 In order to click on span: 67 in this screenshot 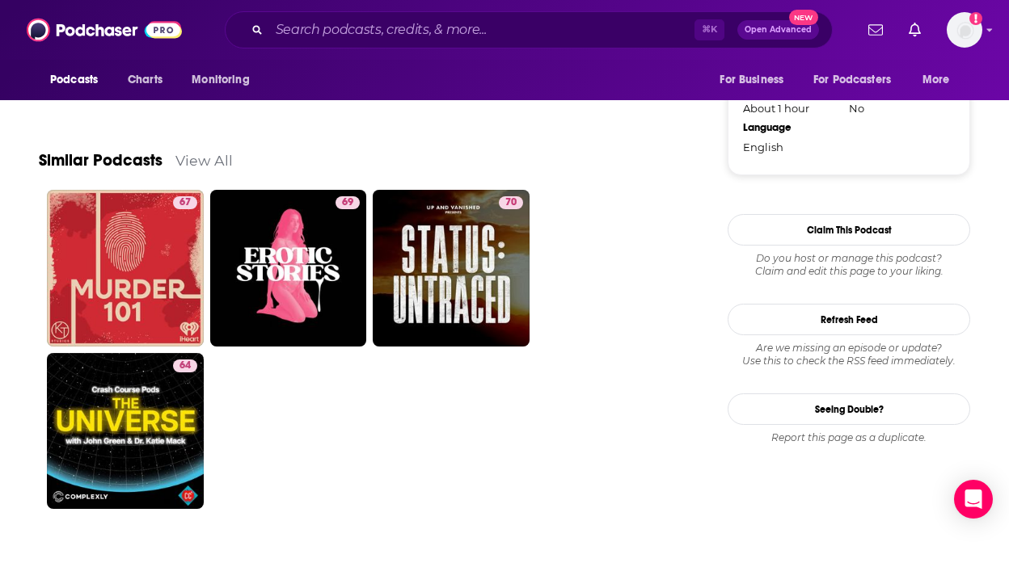, I will do `click(185, 203)`.